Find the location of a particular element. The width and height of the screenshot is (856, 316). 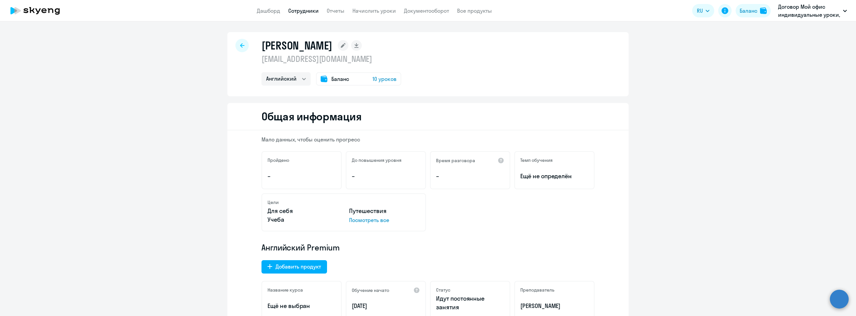

button: RU is located at coordinates (703, 11).